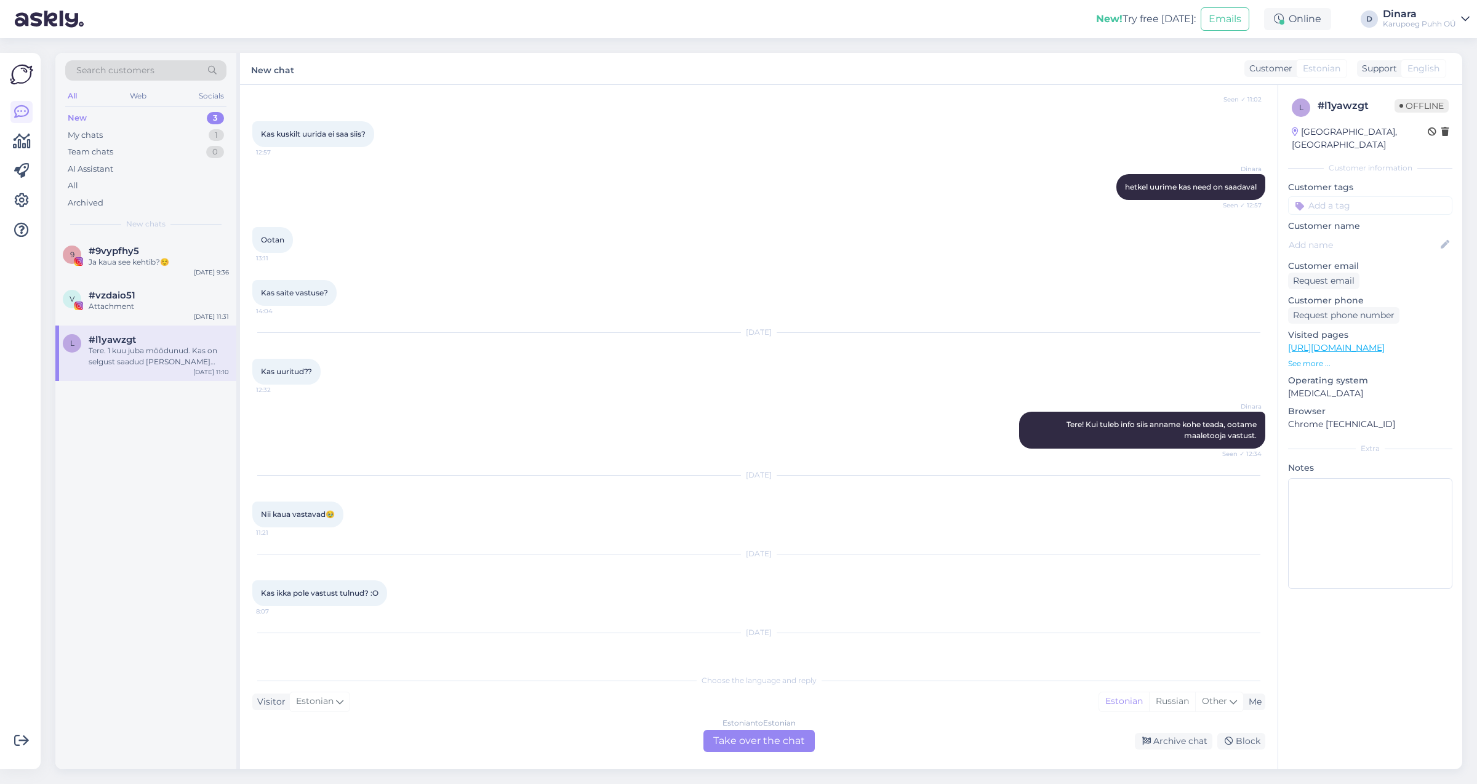 The height and width of the screenshot is (784, 1477). What do you see at coordinates (1343, 315) in the screenshot?
I see `div: Request phone number` at bounding box center [1343, 315].